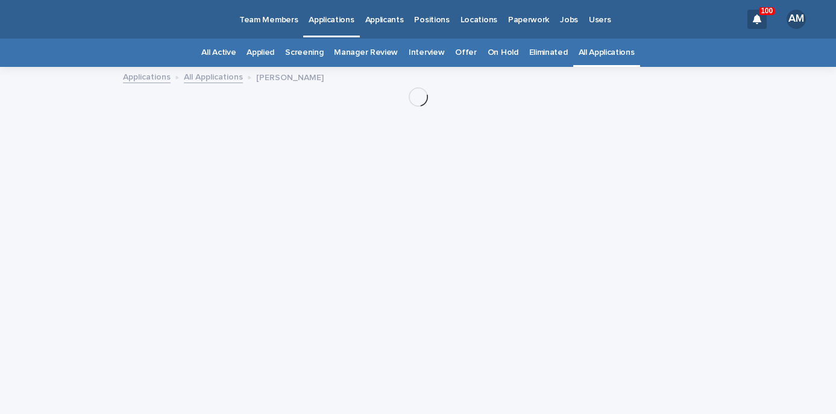 This screenshot has height=414, width=836. Describe the element at coordinates (304, 52) in the screenshot. I see `a: Screening` at that location.